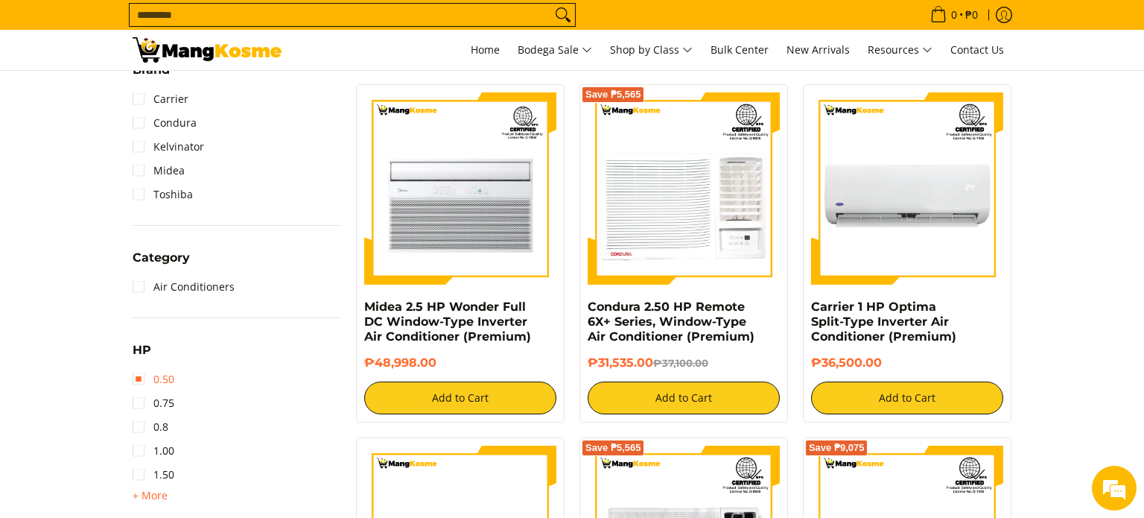  I want to click on h6: ₱31,535.00, so click(684, 363).